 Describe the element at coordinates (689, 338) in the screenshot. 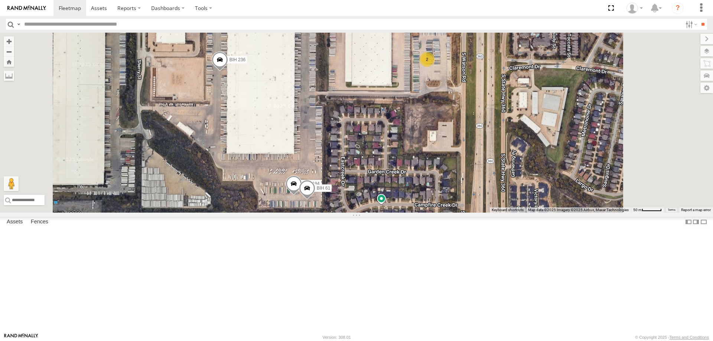

I see `a: Terms and Conditions` at that location.